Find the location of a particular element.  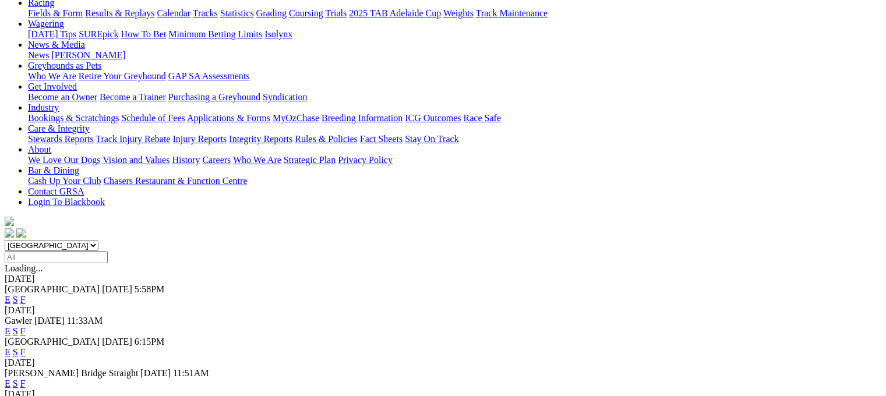

a: MyOzChase is located at coordinates (296, 118).